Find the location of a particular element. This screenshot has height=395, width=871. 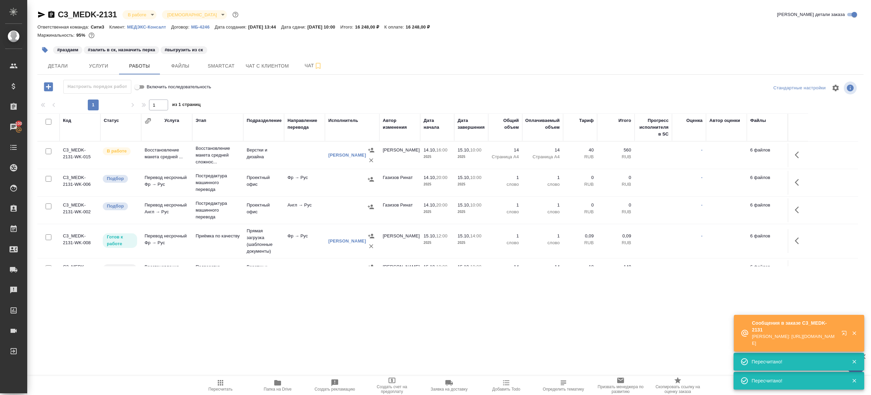

td: C3_MEDK-2131-WK-015 is located at coordinates (80, 155).